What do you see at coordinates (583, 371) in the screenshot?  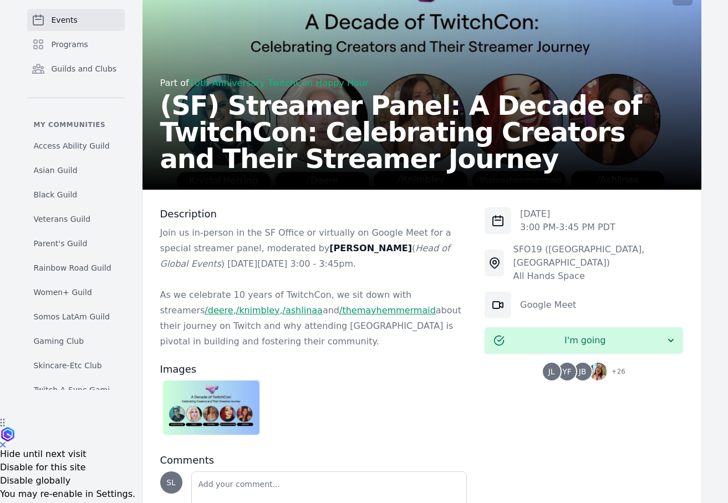 I see `span: JB` at bounding box center [583, 371].